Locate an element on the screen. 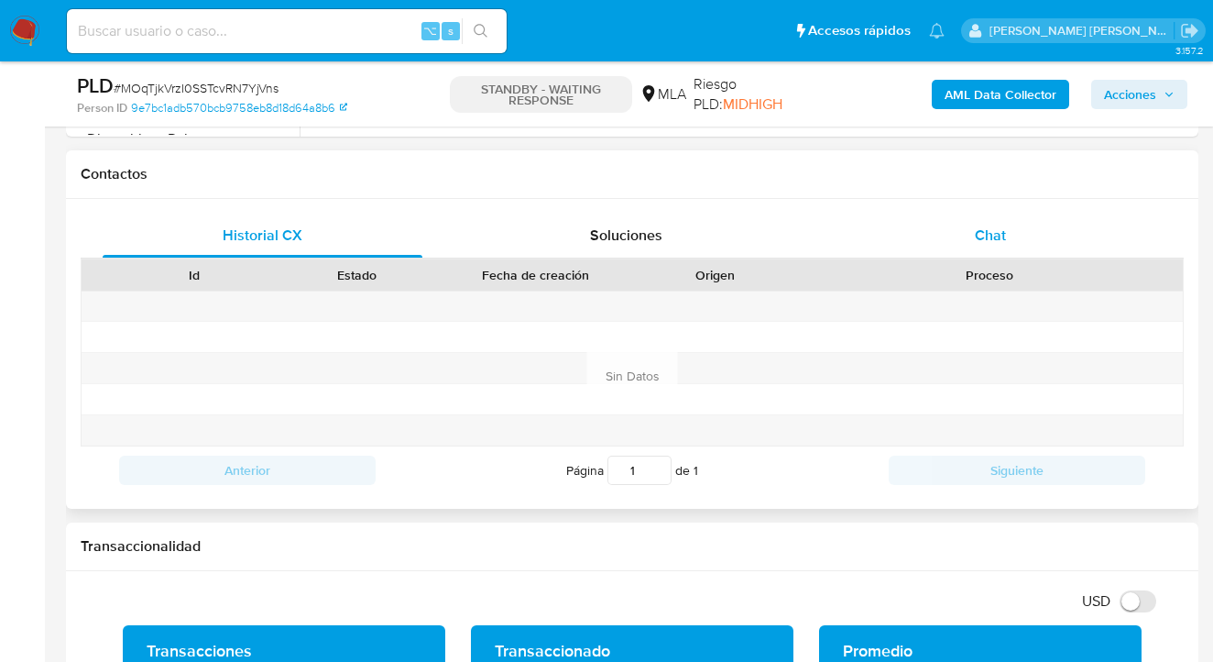  div: Id is located at coordinates (194, 275).